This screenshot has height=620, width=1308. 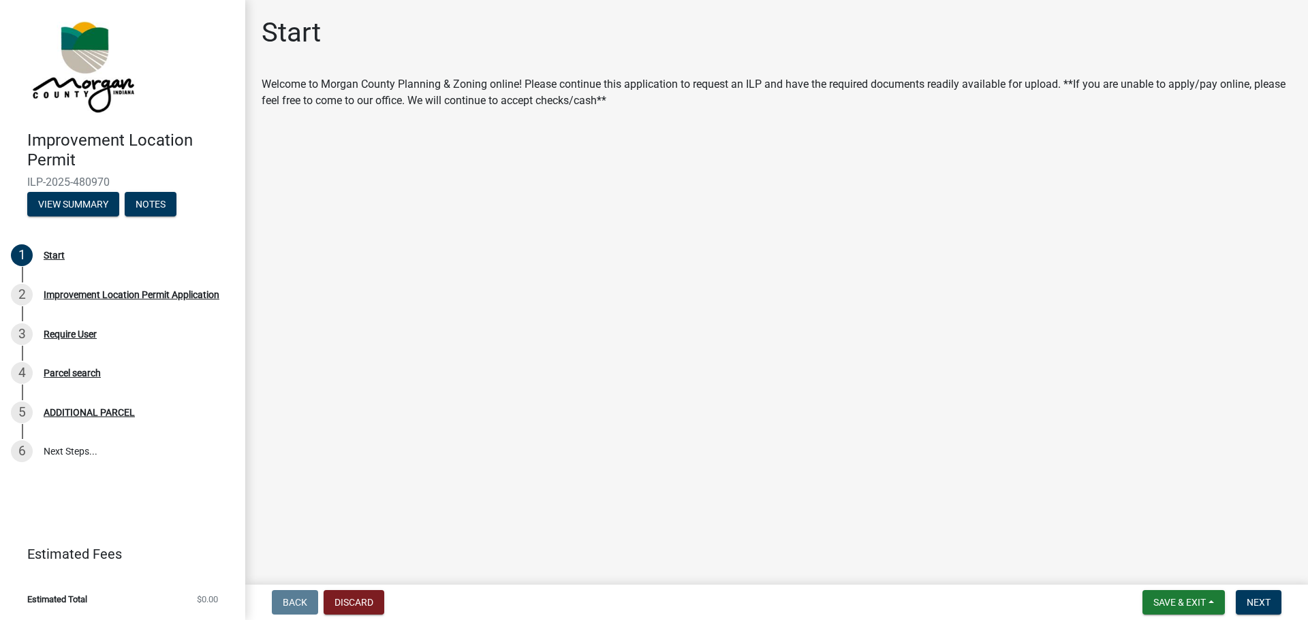 What do you see at coordinates (1183, 603) in the screenshot?
I see `button: Save & Exit` at bounding box center [1183, 603].